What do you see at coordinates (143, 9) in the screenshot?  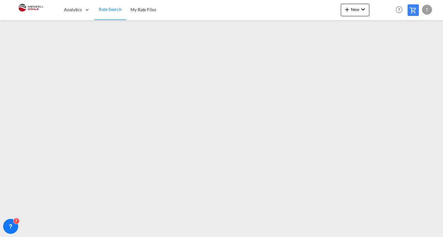 I see `span: My Rate Files` at bounding box center [143, 9].